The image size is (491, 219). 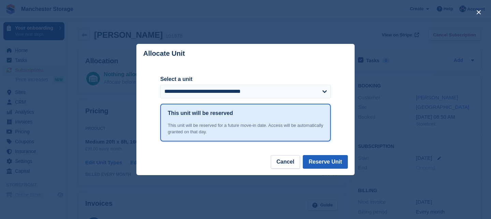 What do you see at coordinates (478, 12) in the screenshot?
I see `button: close` at bounding box center [478, 12].